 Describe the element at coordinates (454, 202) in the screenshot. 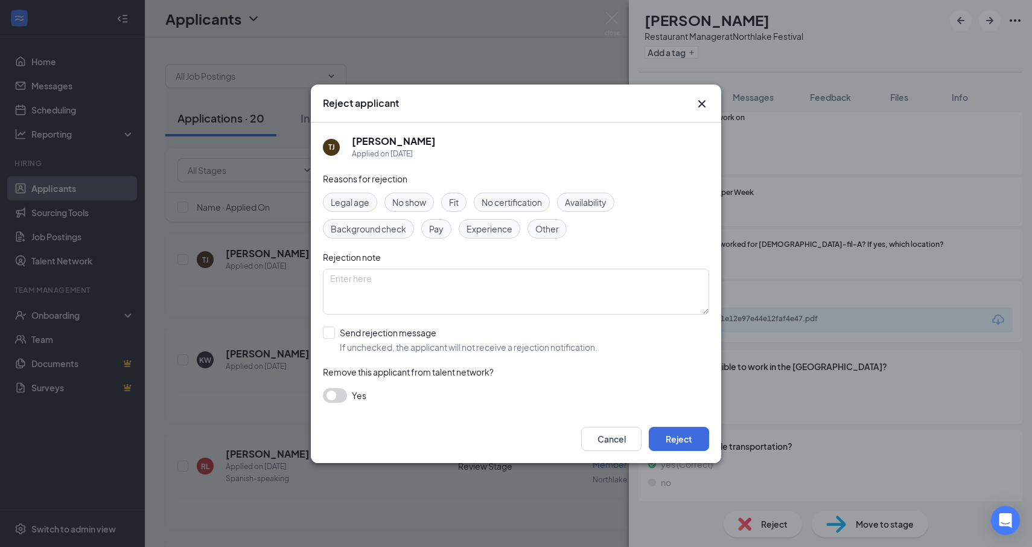

I see `span: Fit` at that location.